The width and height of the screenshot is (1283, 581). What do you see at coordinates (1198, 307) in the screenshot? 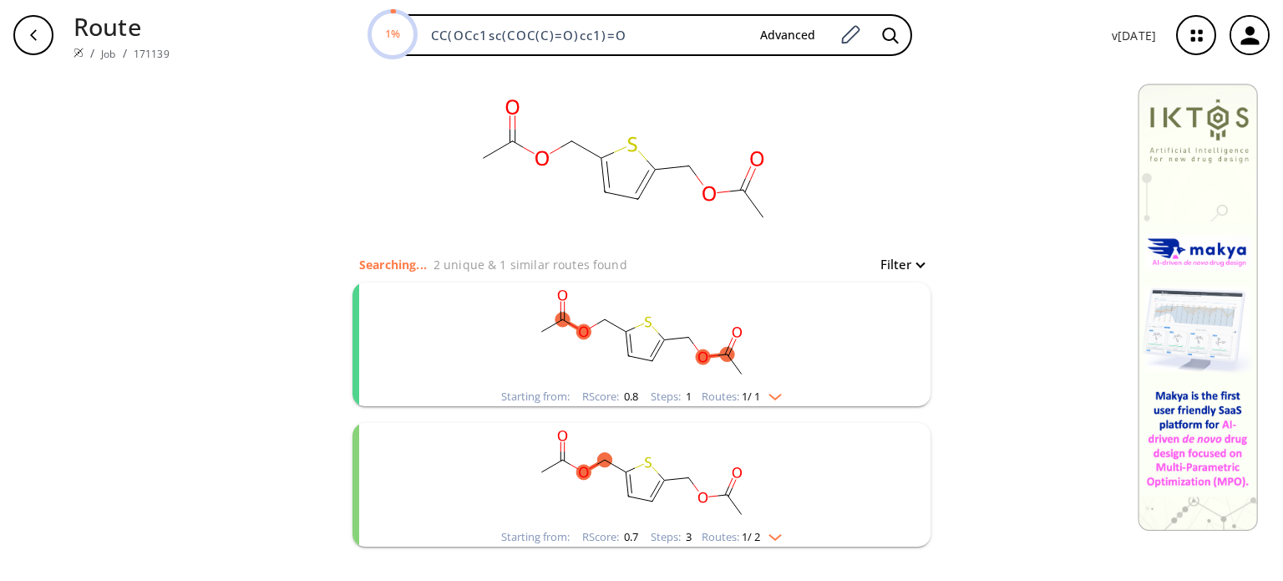
I see `img: Banner` at bounding box center [1198, 307].